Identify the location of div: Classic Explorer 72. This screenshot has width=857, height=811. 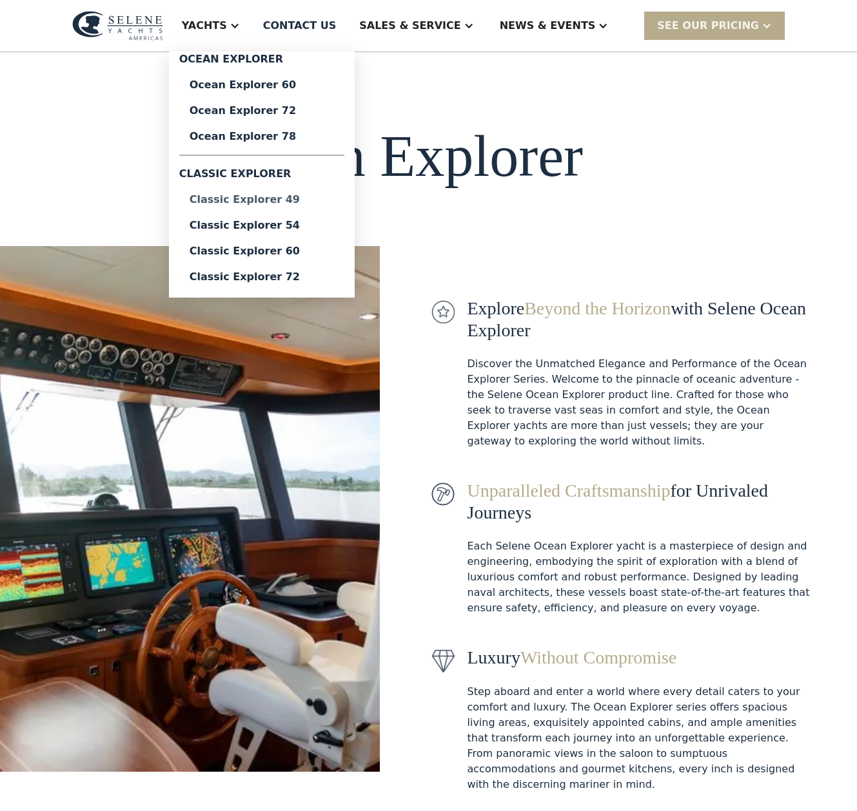
(262, 277).